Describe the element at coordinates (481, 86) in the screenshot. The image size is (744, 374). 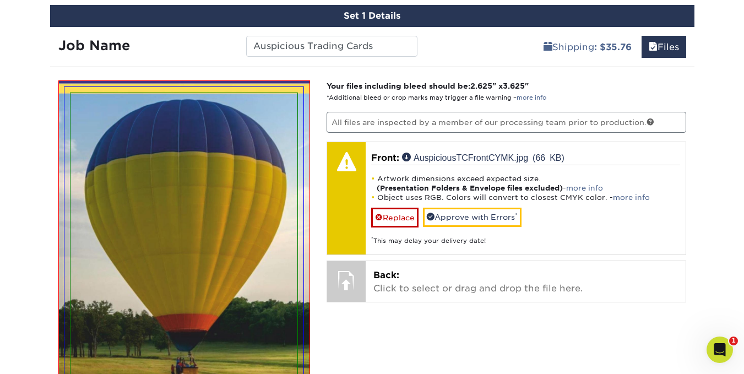
I see `span: 2.625` at that location.